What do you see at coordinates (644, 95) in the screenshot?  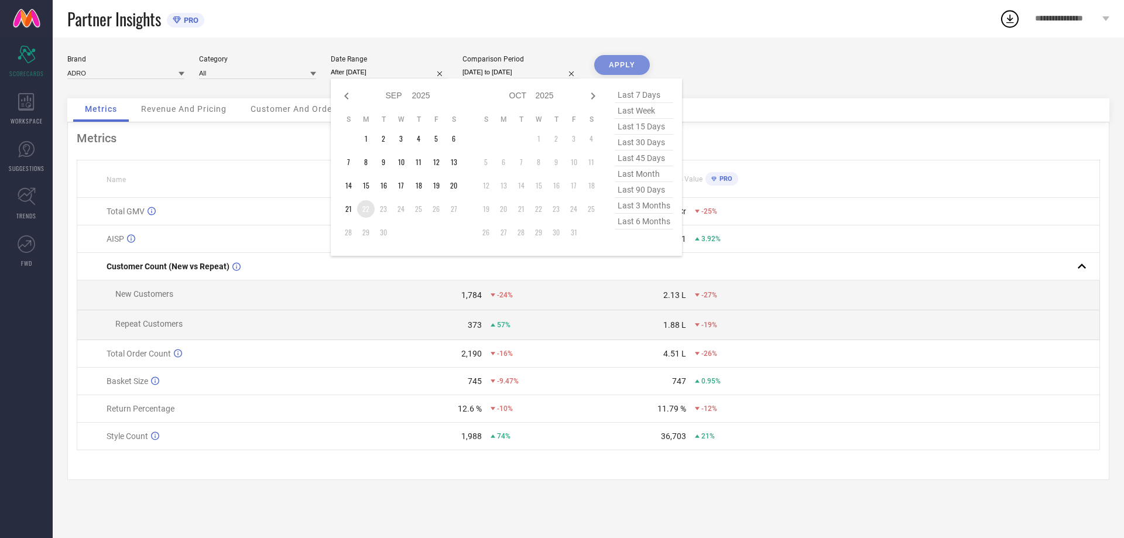 I see `span: last 7 days` at bounding box center [644, 95].